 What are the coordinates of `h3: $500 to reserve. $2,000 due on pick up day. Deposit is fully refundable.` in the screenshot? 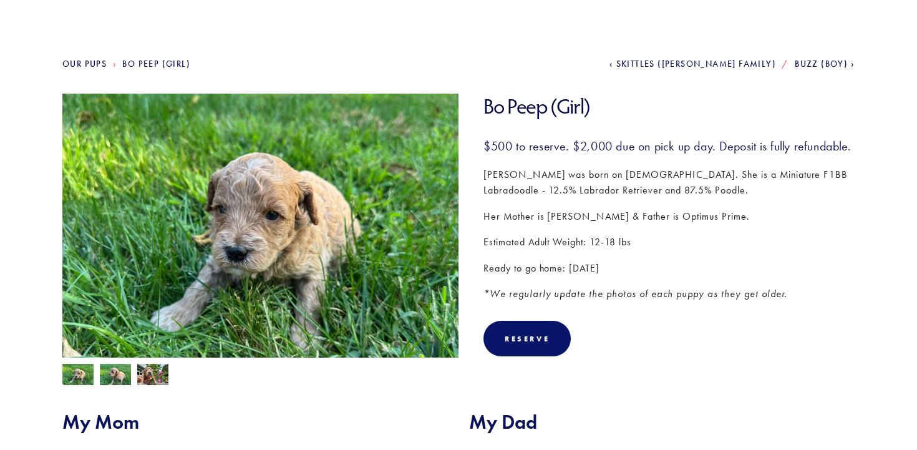 It's located at (668, 146).